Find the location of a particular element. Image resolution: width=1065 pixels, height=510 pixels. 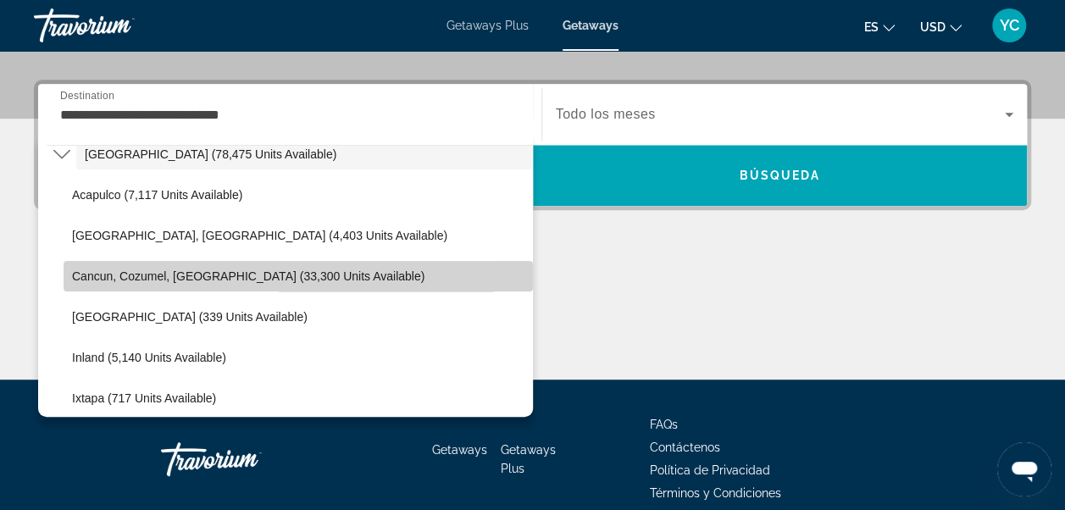

span: Contáctenos is located at coordinates (684, 447).